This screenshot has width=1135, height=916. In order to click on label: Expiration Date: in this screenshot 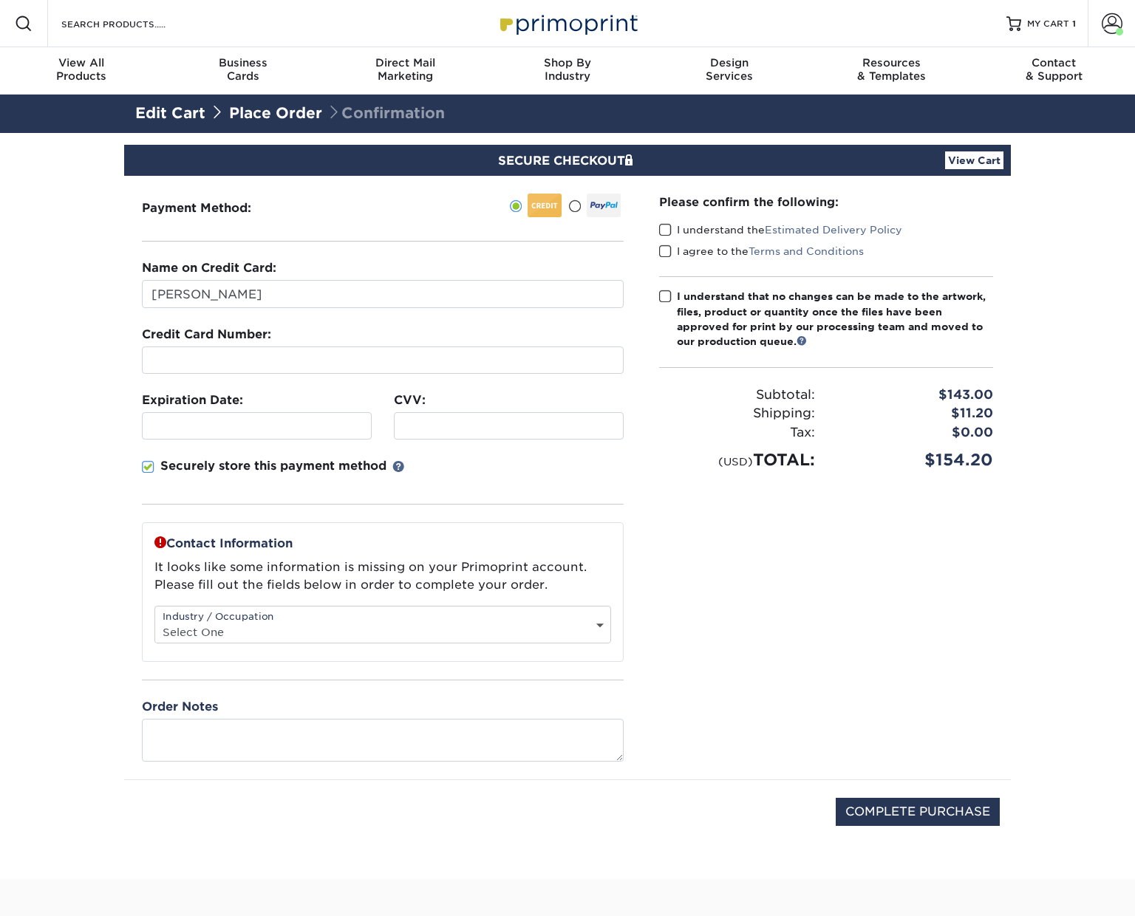, I will do `click(192, 401)`.